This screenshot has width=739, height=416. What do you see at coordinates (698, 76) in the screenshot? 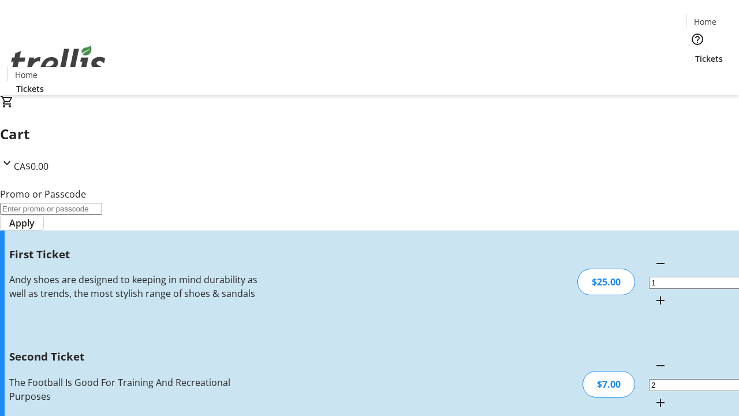
I see `button: Cart` at bounding box center [698, 76].